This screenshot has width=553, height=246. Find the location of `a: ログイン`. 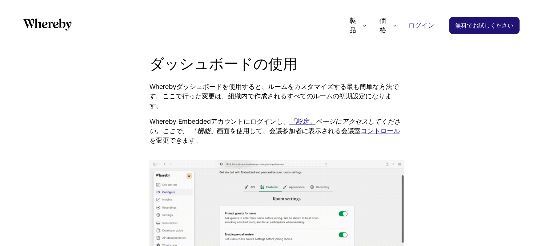

a: ログイン is located at coordinates (421, 25).